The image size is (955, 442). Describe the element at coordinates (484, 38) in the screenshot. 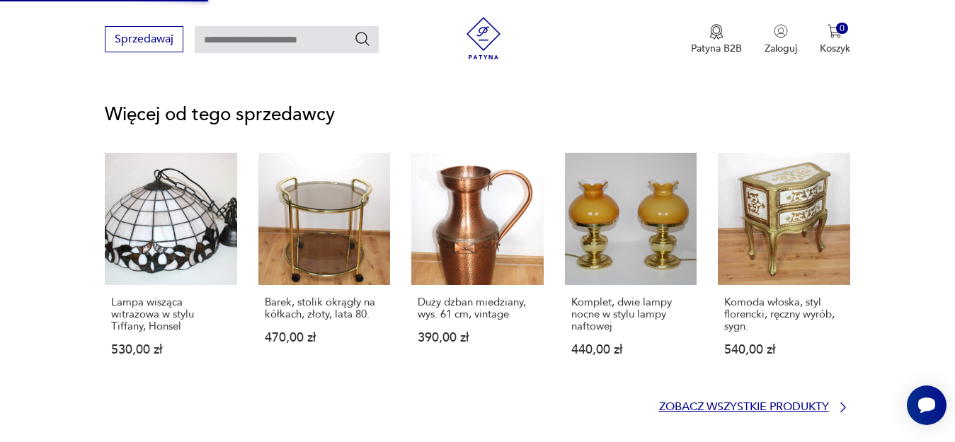

I see `img: Patyna - sklep z meblami i dekoracjami vintage` at that location.